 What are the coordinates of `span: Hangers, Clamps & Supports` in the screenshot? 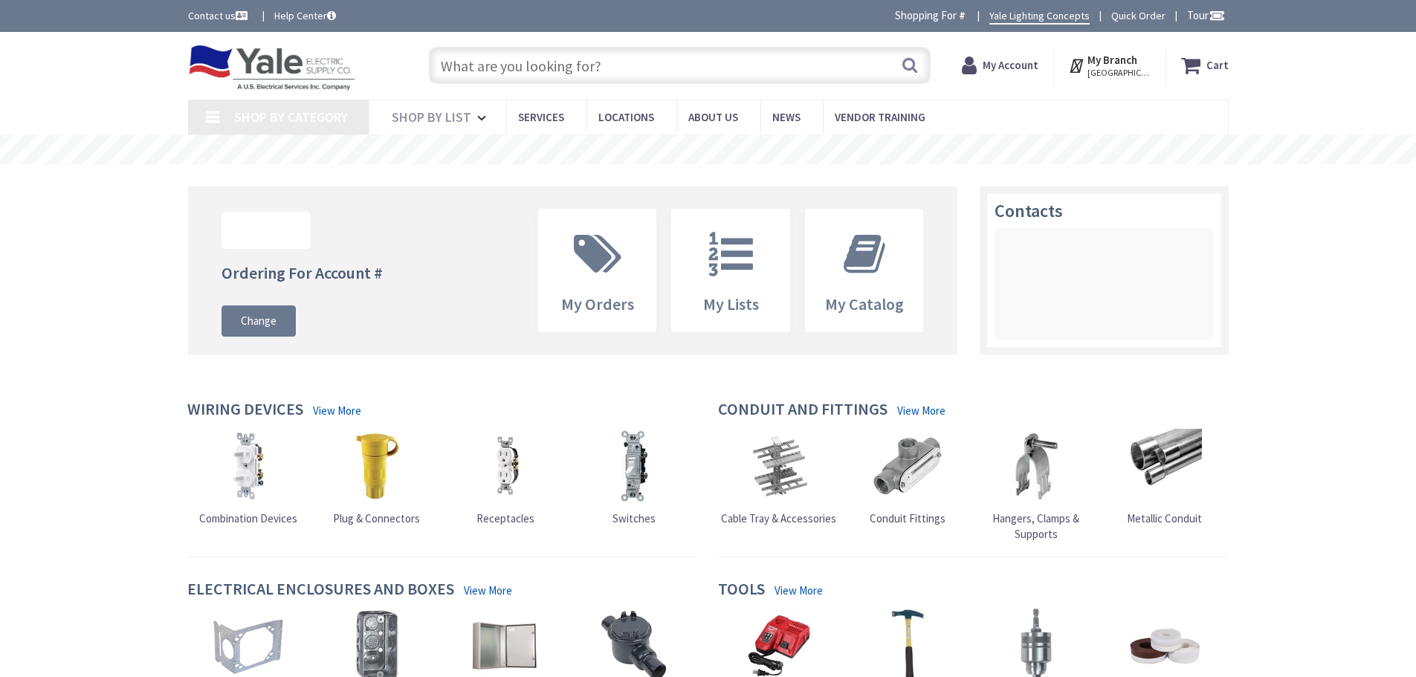 It's located at (1036, 526).